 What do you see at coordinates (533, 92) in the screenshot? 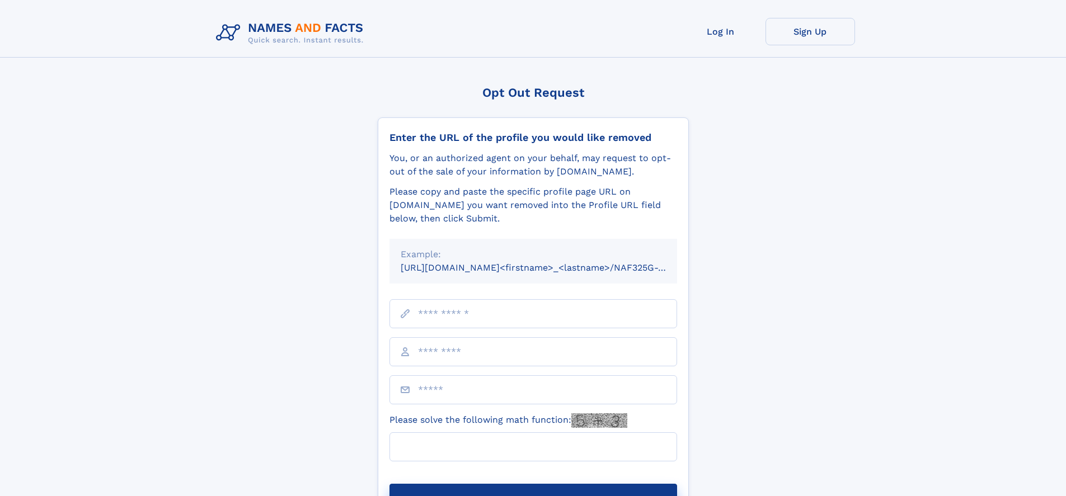
I see `div: Opt Out Request` at bounding box center [533, 92].